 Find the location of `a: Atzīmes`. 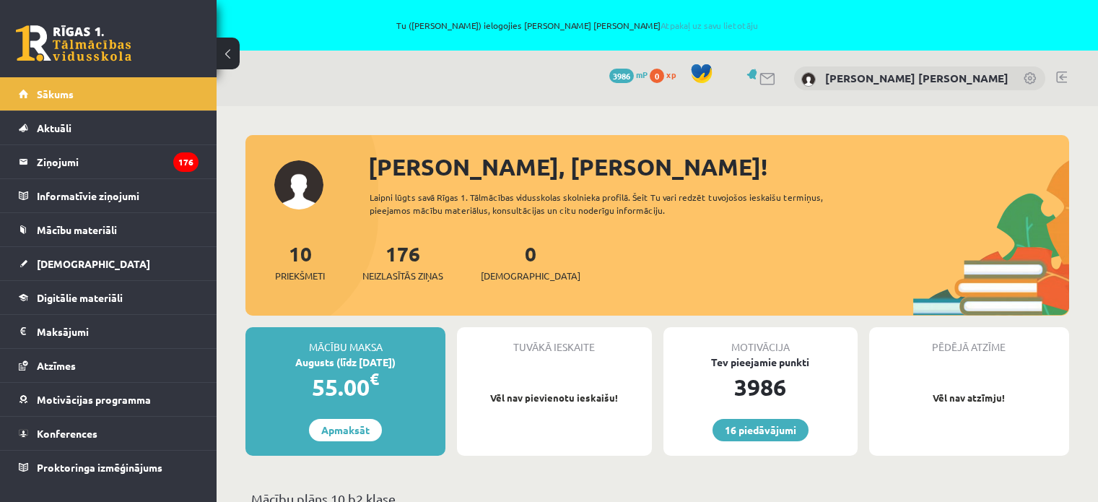

a: Atzīmes is located at coordinates (108, 365).